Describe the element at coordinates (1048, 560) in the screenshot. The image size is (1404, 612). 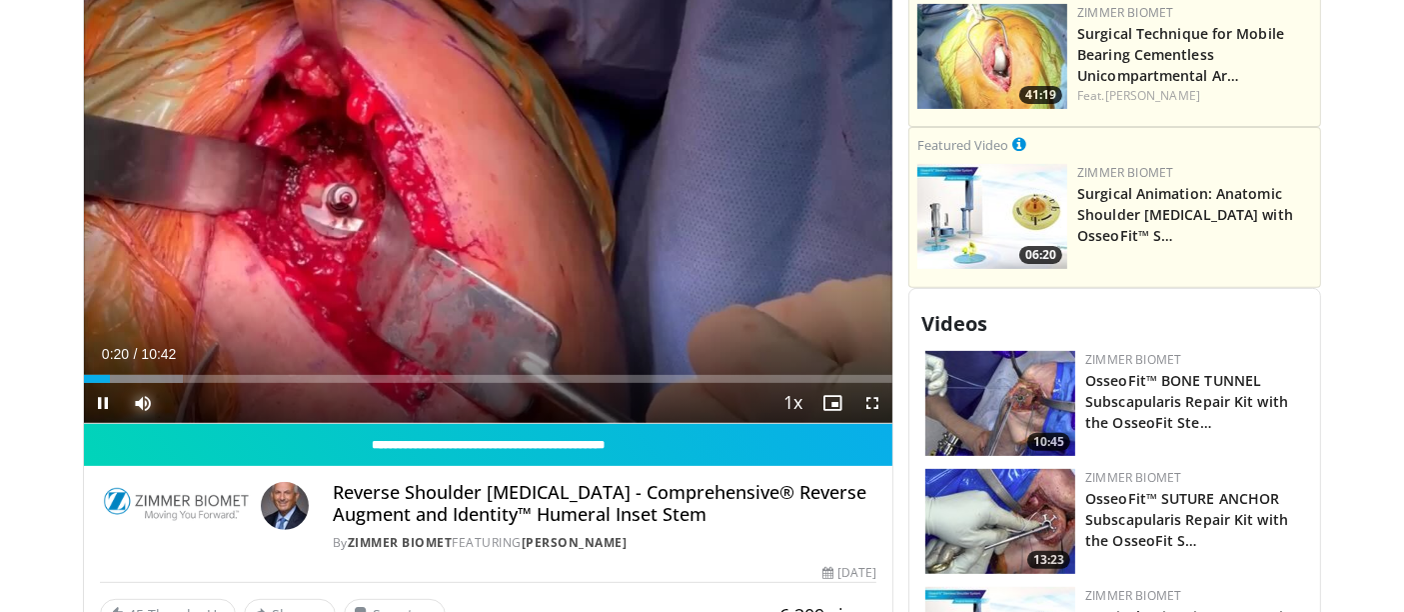
I see `span: 13:23` at that location.